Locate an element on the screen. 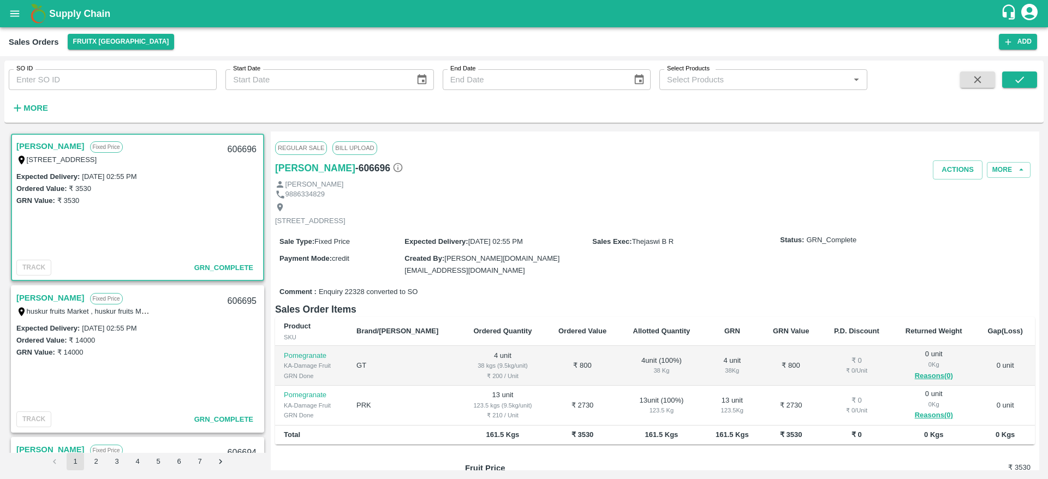  h6: - 606696 is located at coordinates (379, 168).